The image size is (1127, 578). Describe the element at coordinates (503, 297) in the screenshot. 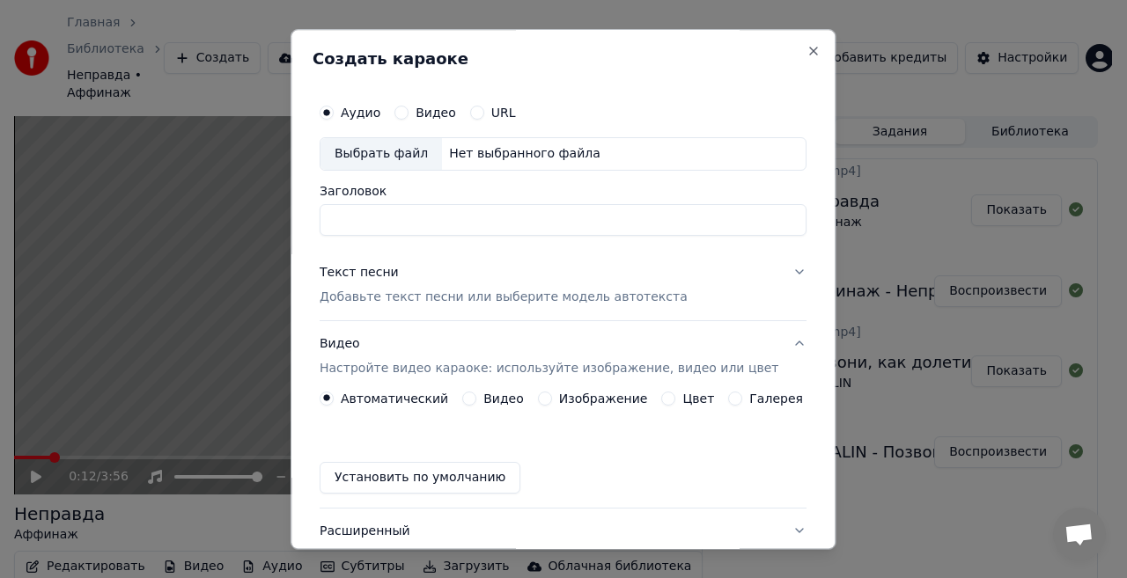

I see `p: Добавьте текст песни или выберите модель автотекста` at that location.